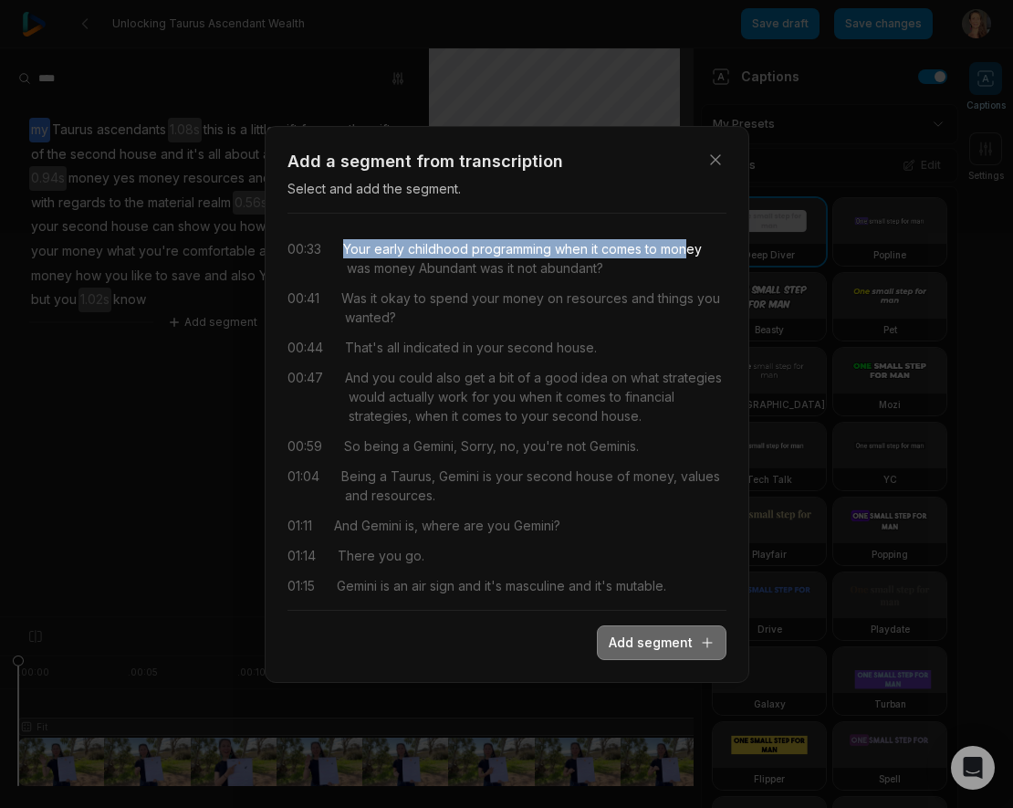 The image size is (1013, 808). Describe the element at coordinates (541, 446) in the screenshot. I see `span: you're` at that location.